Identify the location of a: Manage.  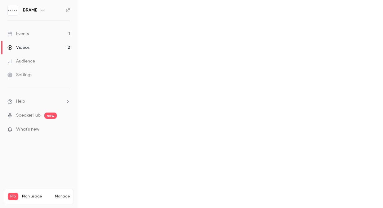
(62, 196).